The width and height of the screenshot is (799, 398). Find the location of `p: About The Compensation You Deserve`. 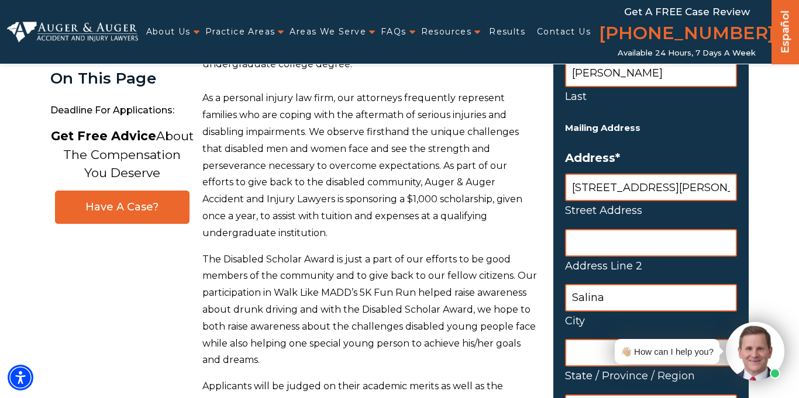

p: About The Compensation You Deserve is located at coordinates (122, 154).